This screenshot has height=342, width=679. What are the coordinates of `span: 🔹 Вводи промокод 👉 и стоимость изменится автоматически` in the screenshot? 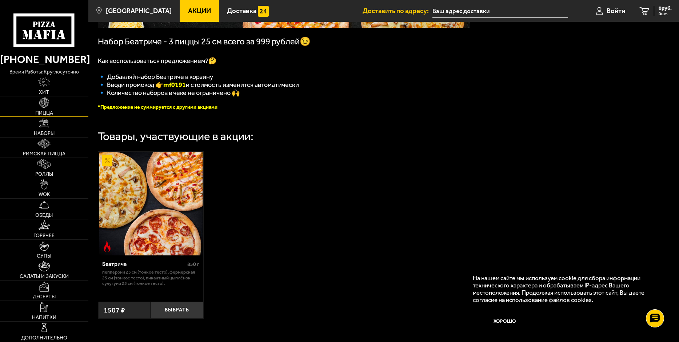 It's located at (198, 85).